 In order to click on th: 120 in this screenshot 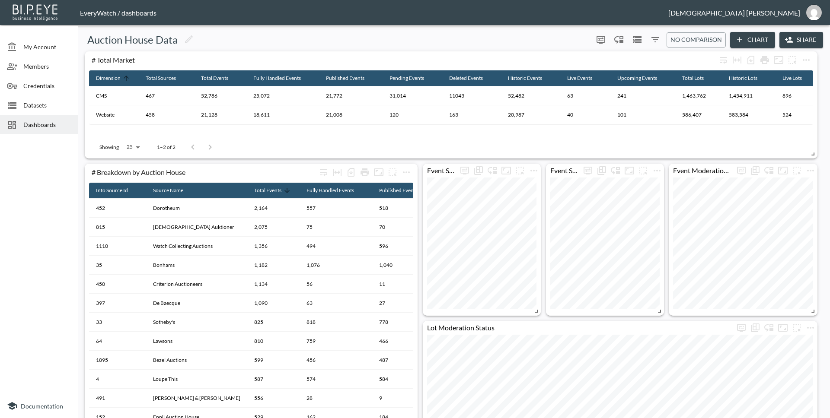, I will do `click(412, 115)`.